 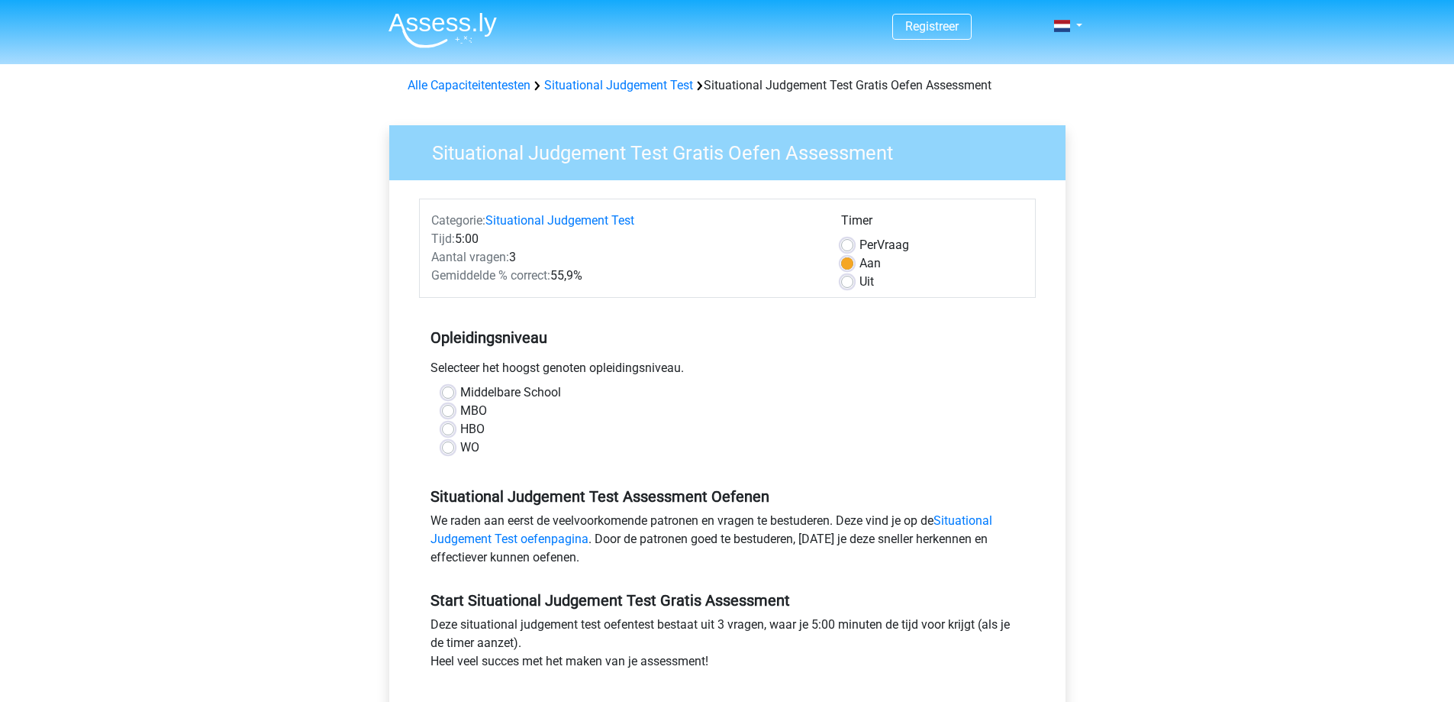 What do you see at coordinates (624, 276) in the screenshot?
I see `div: 55,9%` at bounding box center [624, 276].